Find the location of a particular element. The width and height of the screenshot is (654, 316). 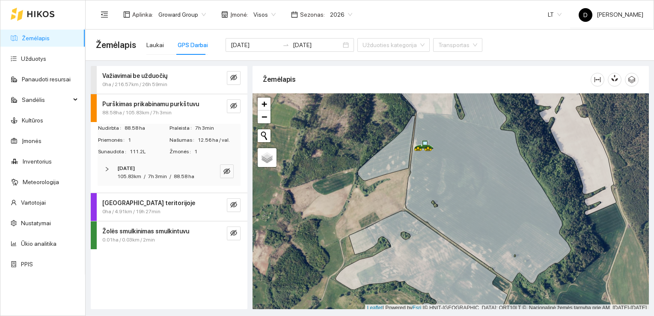

div: Žolės smulkinimas smulkintuvu0.01ha / 0.03km / 2mineye-invisible is located at coordinates (169, 235).